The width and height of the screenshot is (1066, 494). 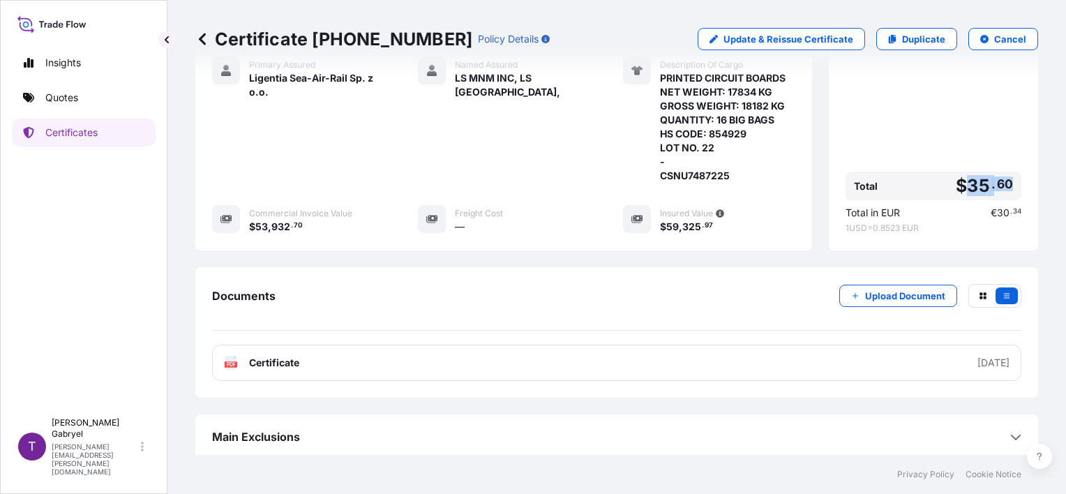 What do you see at coordinates (617, 437) in the screenshot?
I see `div: Main Exclusions` at bounding box center [617, 437].